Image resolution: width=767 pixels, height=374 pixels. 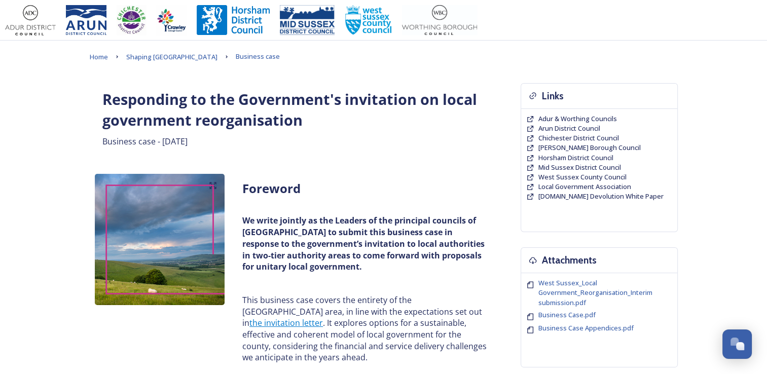 I want to click on strong: Foreword, so click(x=271, y=188).